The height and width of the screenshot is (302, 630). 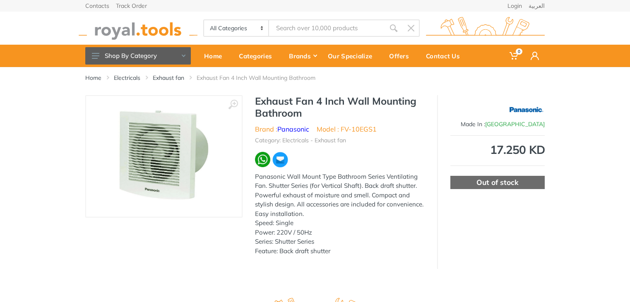 What do you see at coordinates (401, 56) in the screenshot?
I see `div: Offers` at bounding box center [401, 56].